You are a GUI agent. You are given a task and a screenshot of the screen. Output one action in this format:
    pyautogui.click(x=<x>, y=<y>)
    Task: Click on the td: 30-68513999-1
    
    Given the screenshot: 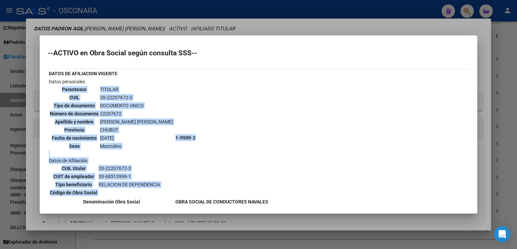 What is the action you would take?
    pyautogui.click(x=129, y=176)
    